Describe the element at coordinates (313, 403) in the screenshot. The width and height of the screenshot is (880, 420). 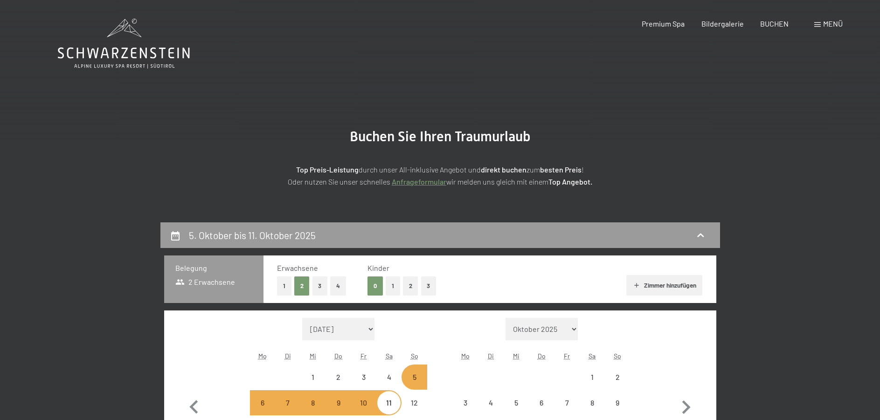
I see `div: Wed Oct 08 2025` at that location.